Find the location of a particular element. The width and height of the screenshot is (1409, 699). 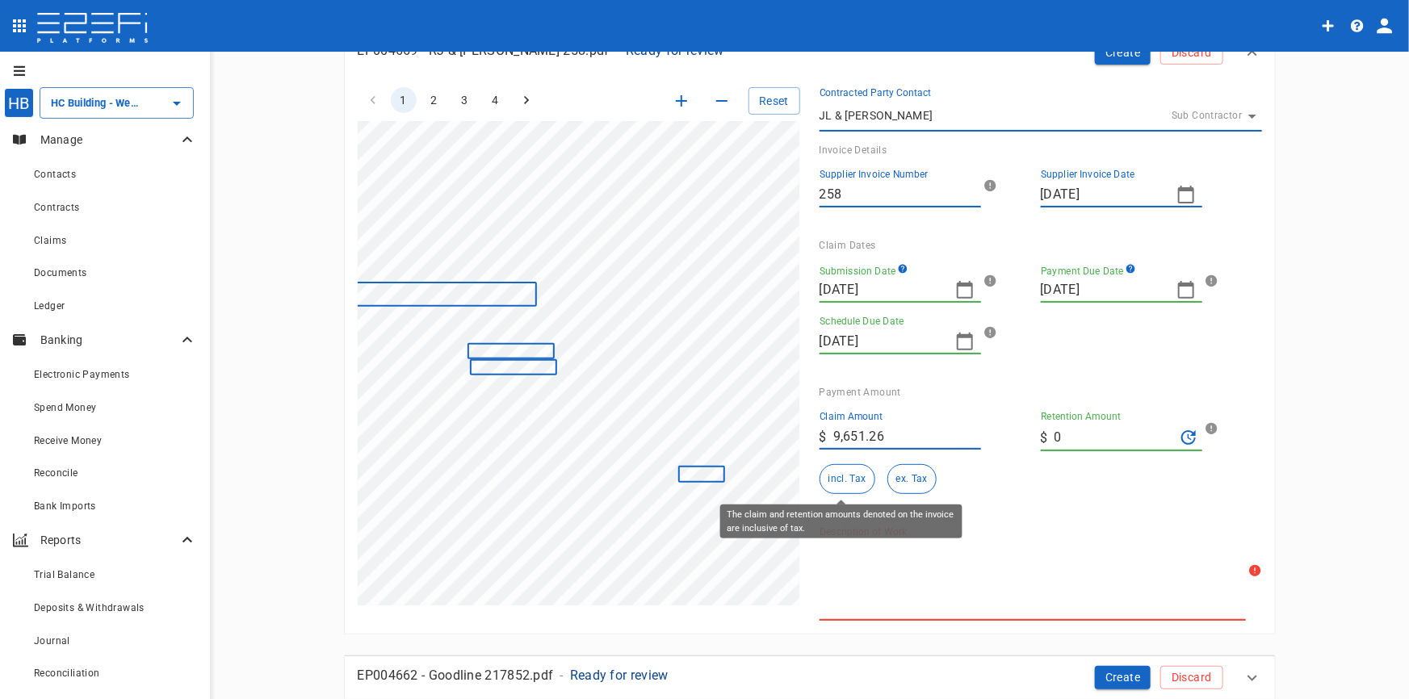

span: Ledger is located at coordinates (49, 306).